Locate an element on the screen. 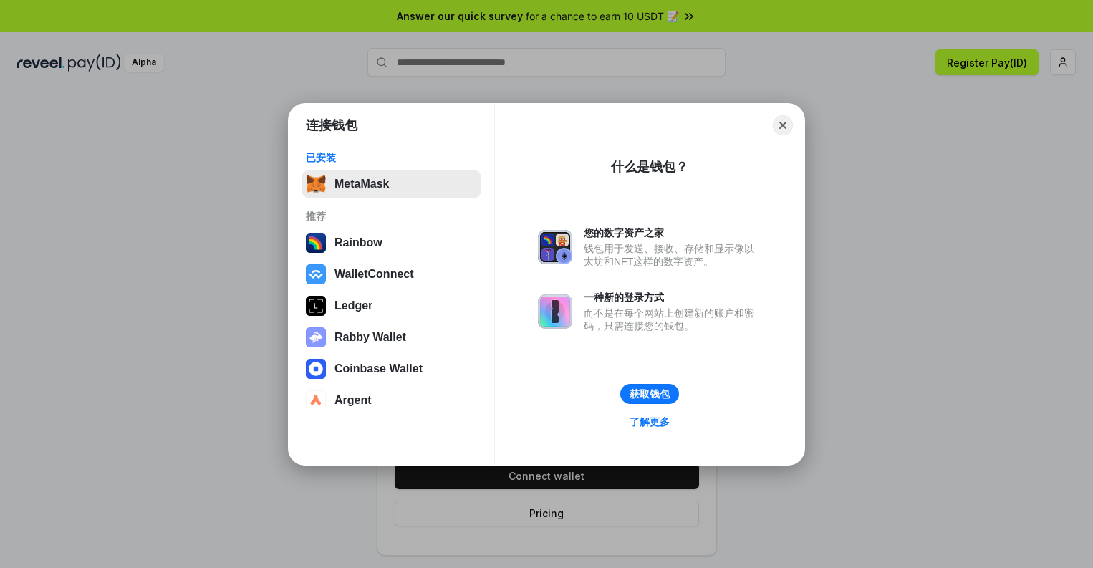 This screenshot has height=568, width=1093. img: svg+xml,%3Csvg%20width%3D%22120%22%20height%3D%22120%22%20viewBox%3D%220%200%20120%20120%22%20fil... is located at coordinates (316, 243).